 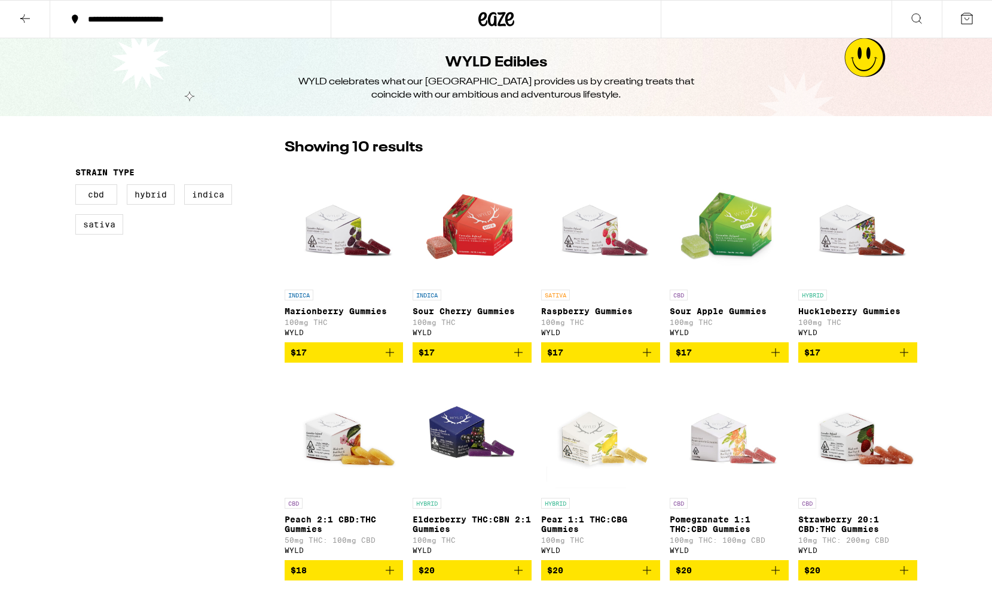 I want to click on label: Indica, so click(x=208, y=194).